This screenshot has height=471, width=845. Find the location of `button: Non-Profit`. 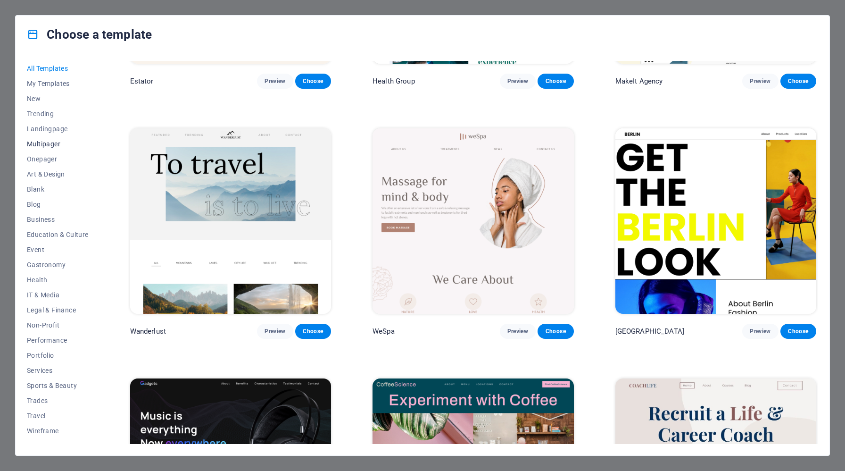

button: Non-Profit is located at coordinates (58, 325).